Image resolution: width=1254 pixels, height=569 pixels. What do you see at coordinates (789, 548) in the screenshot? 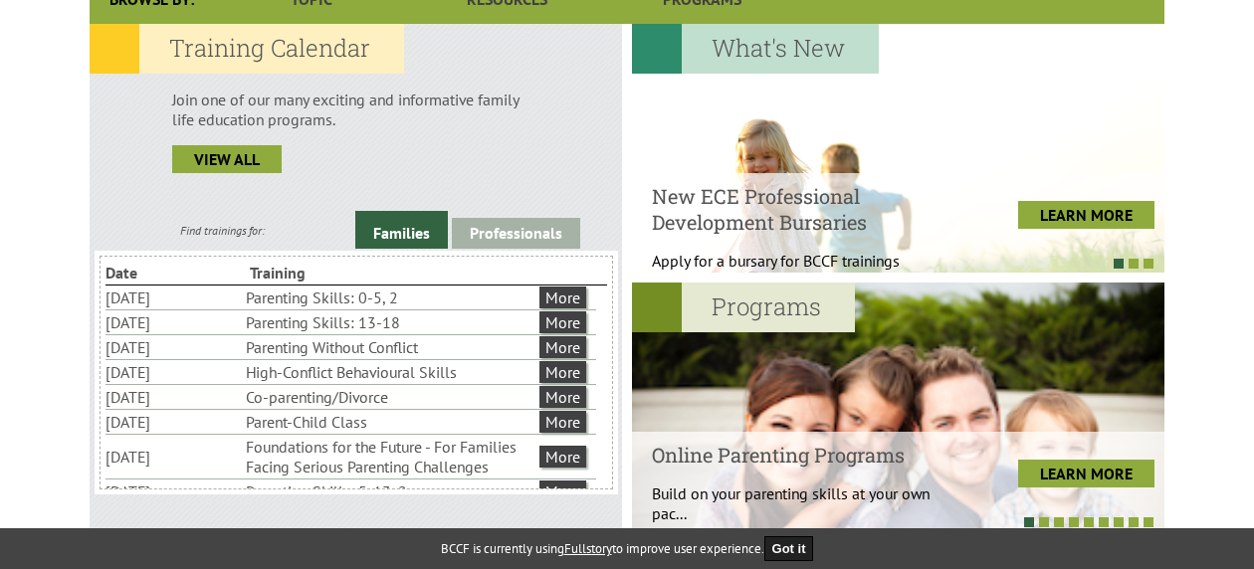
I see `button: Got it` at bounding box center [789, 548].